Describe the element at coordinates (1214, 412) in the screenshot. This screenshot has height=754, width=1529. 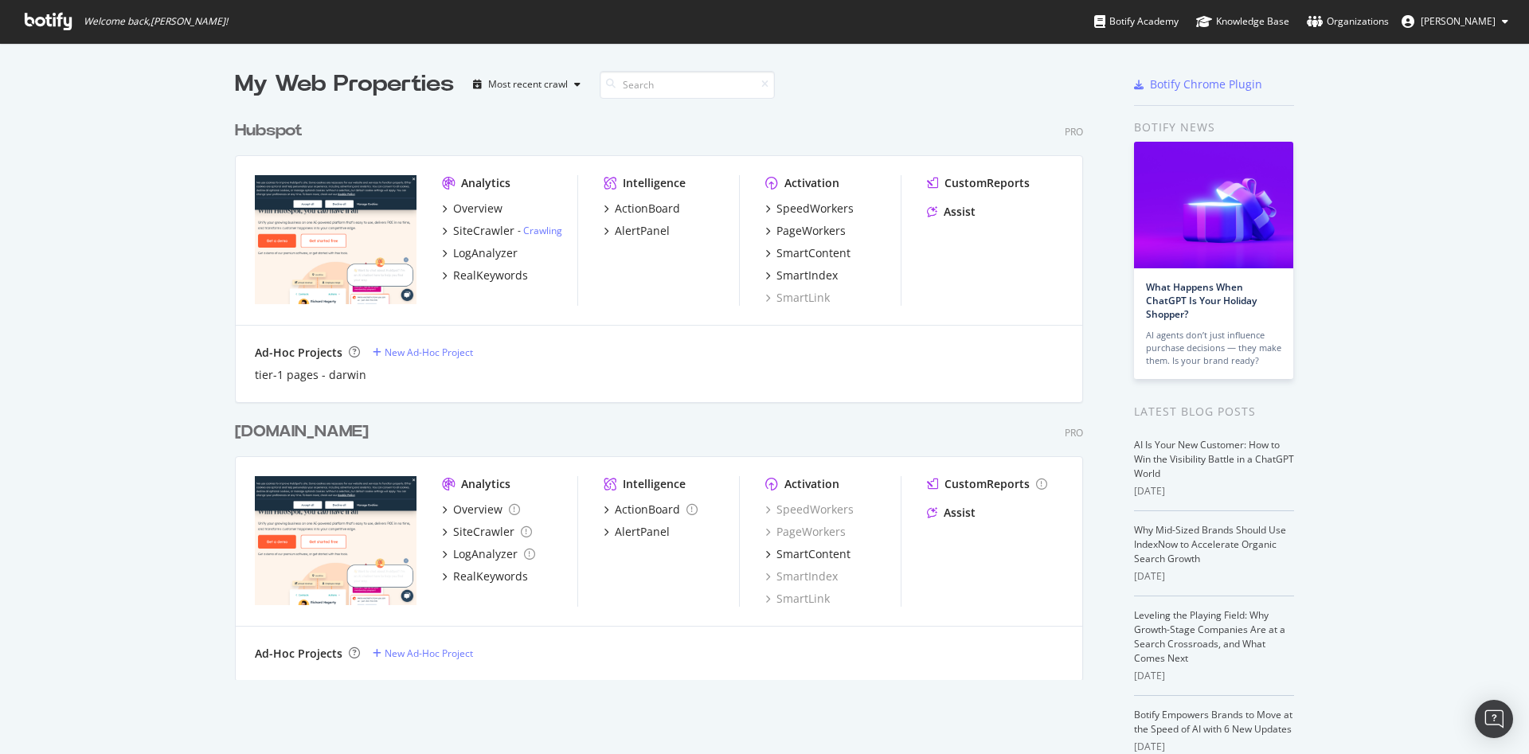
I see `div: Latest Blog Posts` at that location.